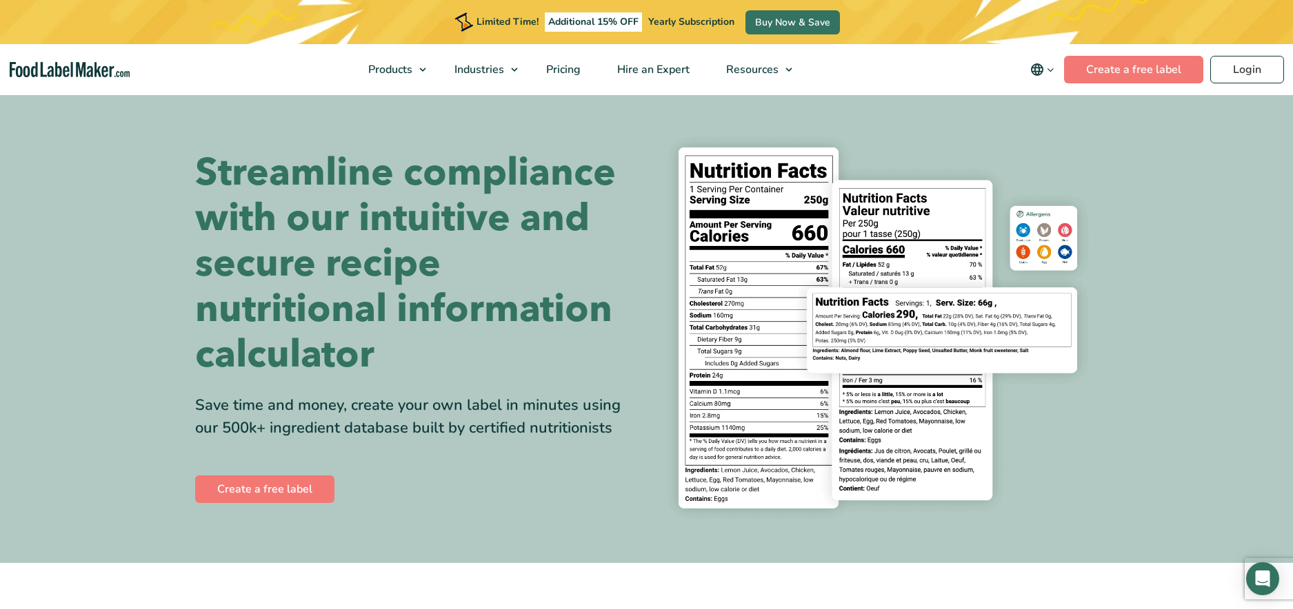 This screenshot has height=609, width=1293. What do you see at coordinates (562, 70) in the screenshot?
I see `a: Pricing` at bounding box center [562, 70].